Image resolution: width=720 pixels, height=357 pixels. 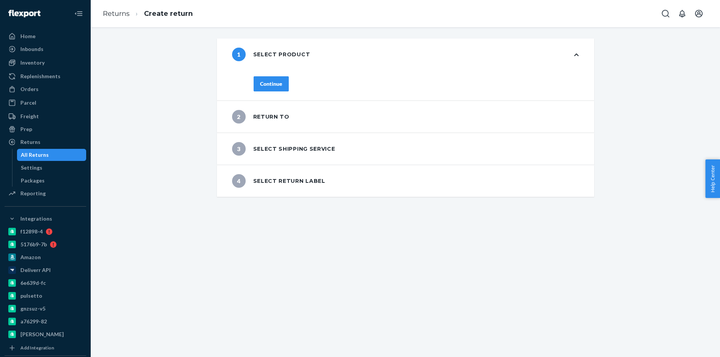 I want to click on a: Replenishments, so click(x=45, y=76).